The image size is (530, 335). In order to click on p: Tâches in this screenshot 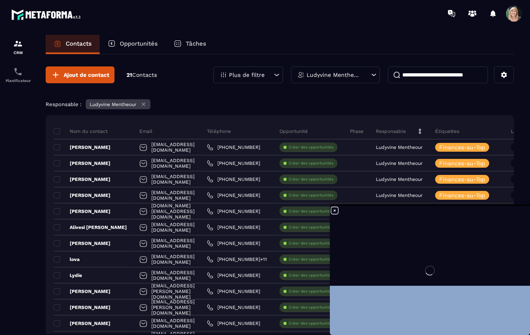, I will do `click(196, 44)`.